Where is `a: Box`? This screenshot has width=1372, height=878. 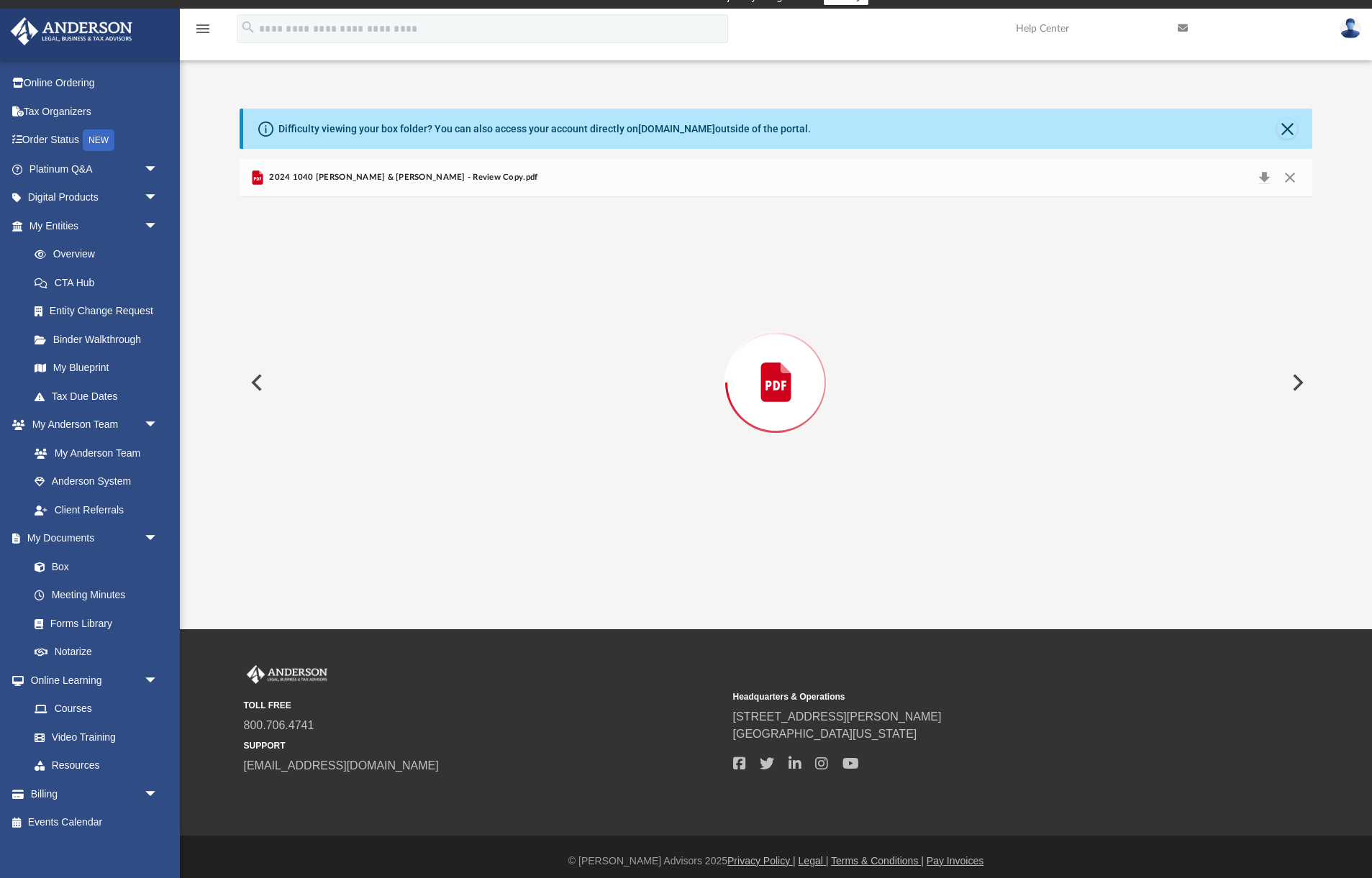
a: Box is located at coordinates (93, 567).